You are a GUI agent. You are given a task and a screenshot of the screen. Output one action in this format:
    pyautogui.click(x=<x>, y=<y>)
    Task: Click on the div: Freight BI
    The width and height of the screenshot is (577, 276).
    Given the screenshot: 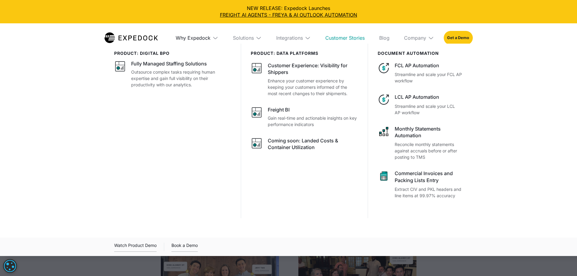 What is the action you would take?
    pyautogui.click(x=279, y=110)
    